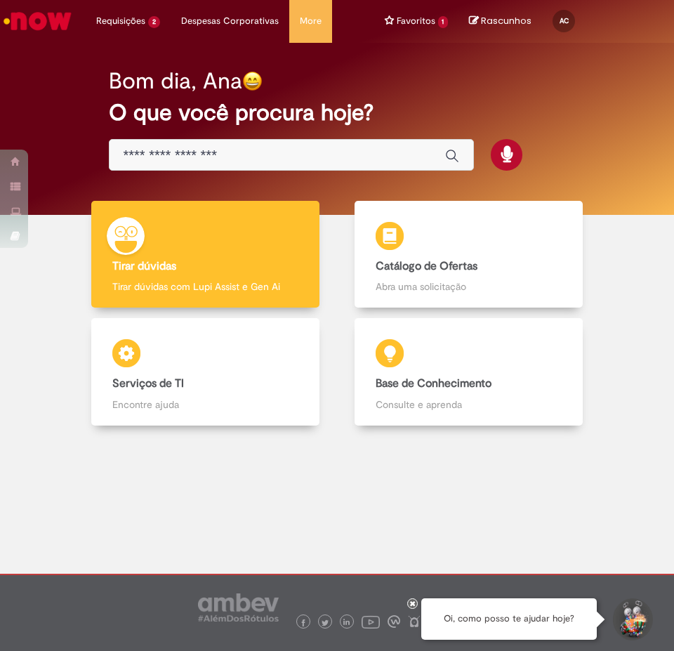 This screenshot has height=651, width=674. I want to click on div: Oi, como posso te ajudar hoje?, so click(509, 619).